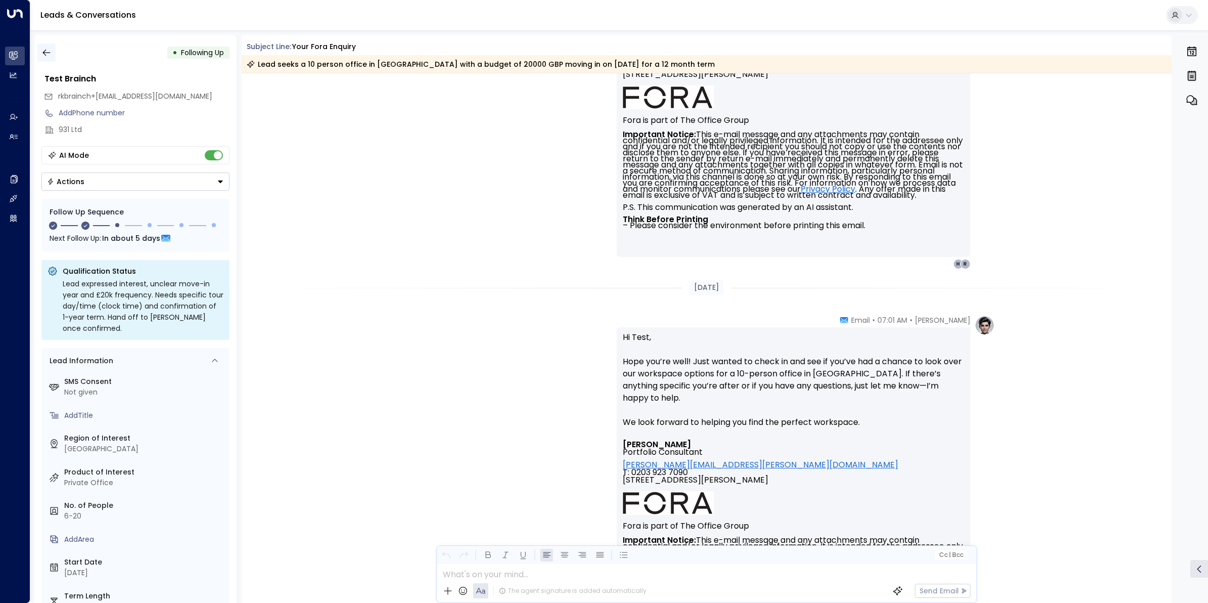  I want to click on div: 931 Ltd, so click(144, 129).